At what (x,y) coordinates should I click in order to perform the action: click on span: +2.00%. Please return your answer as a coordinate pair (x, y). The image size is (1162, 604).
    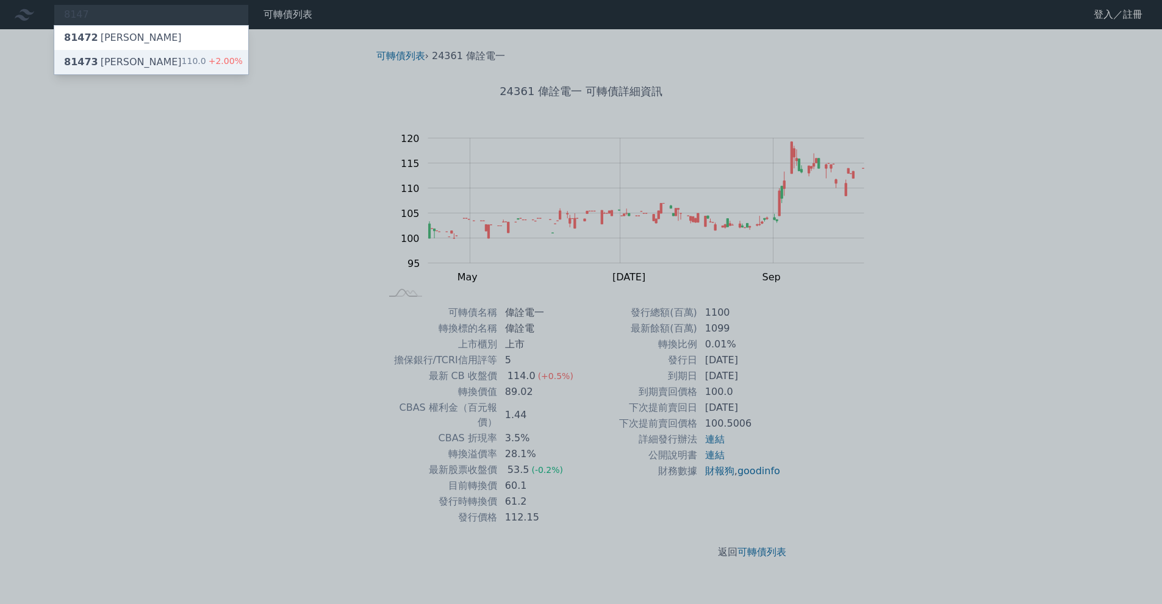
    Looking at the image, I should click on (224, 61).